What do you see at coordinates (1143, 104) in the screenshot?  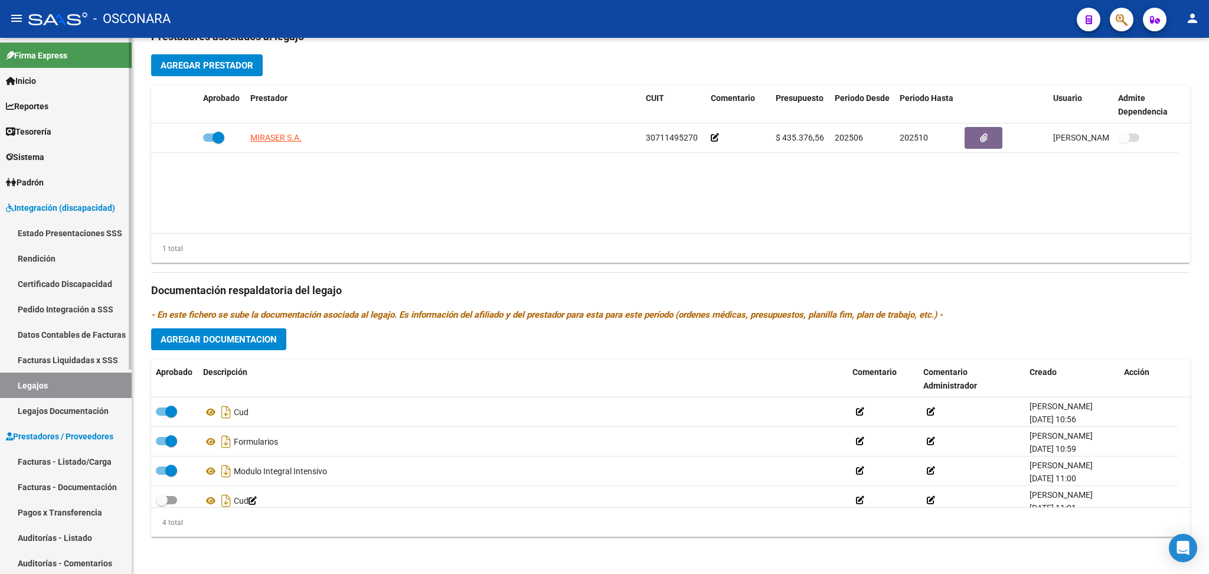 I see `span: Admite Dependencia` at bounding box center [1143, 104].